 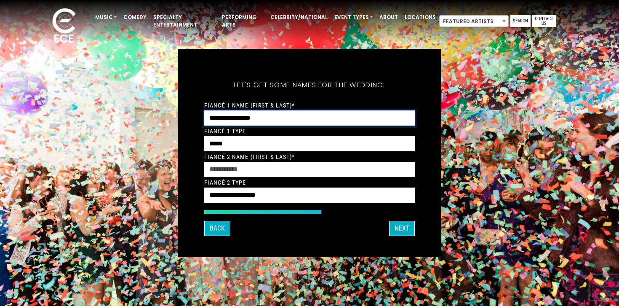 What do you see at coordinates (353, 17) in the screenshot?
I see `a: Event Types` at bounding box center [353, 17].